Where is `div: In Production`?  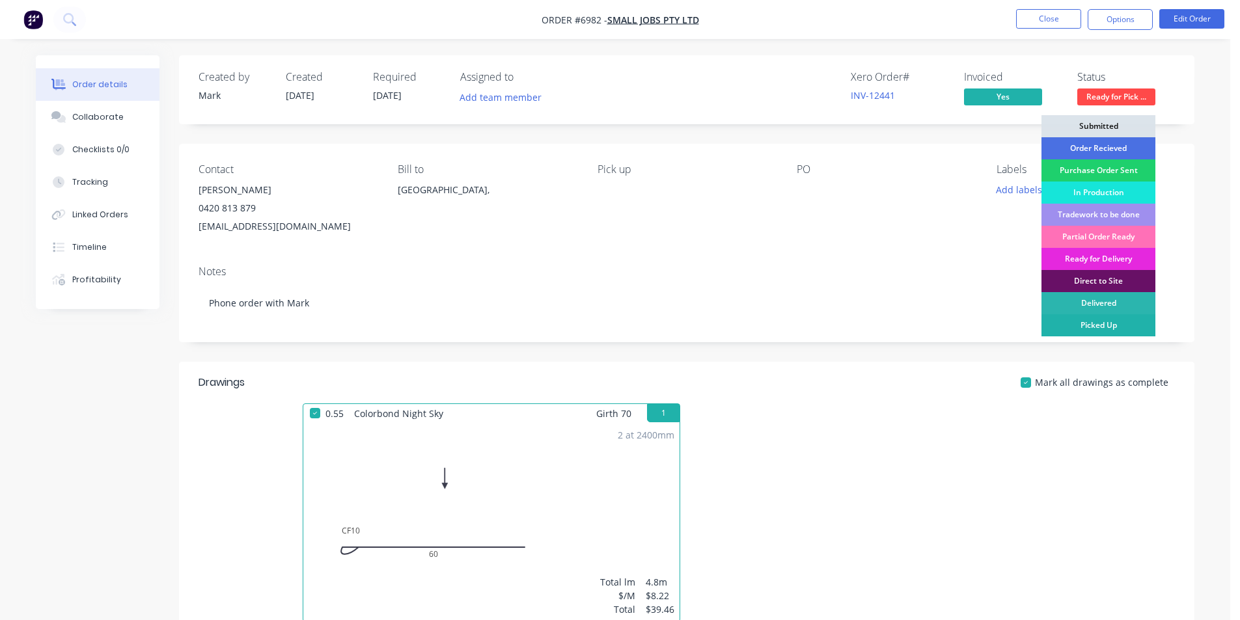
div: In Production is located at coordinates (1098, 193).